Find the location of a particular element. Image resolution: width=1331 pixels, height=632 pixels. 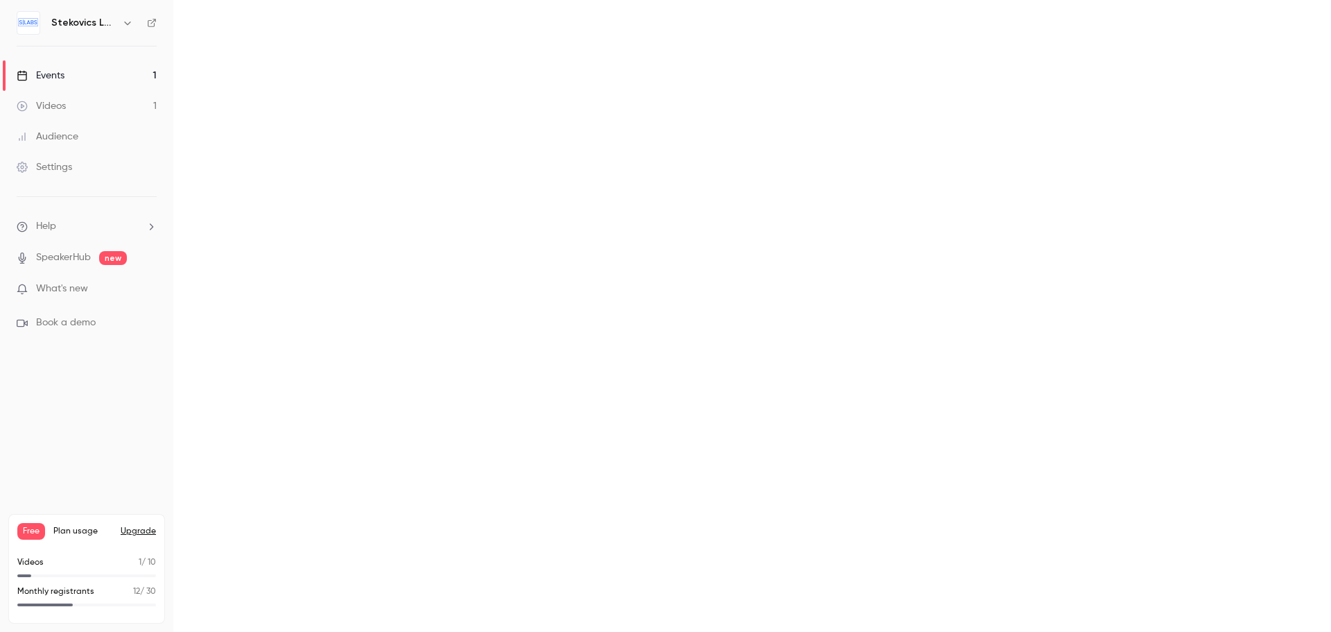

span: new is located at coordinates (113, 258).